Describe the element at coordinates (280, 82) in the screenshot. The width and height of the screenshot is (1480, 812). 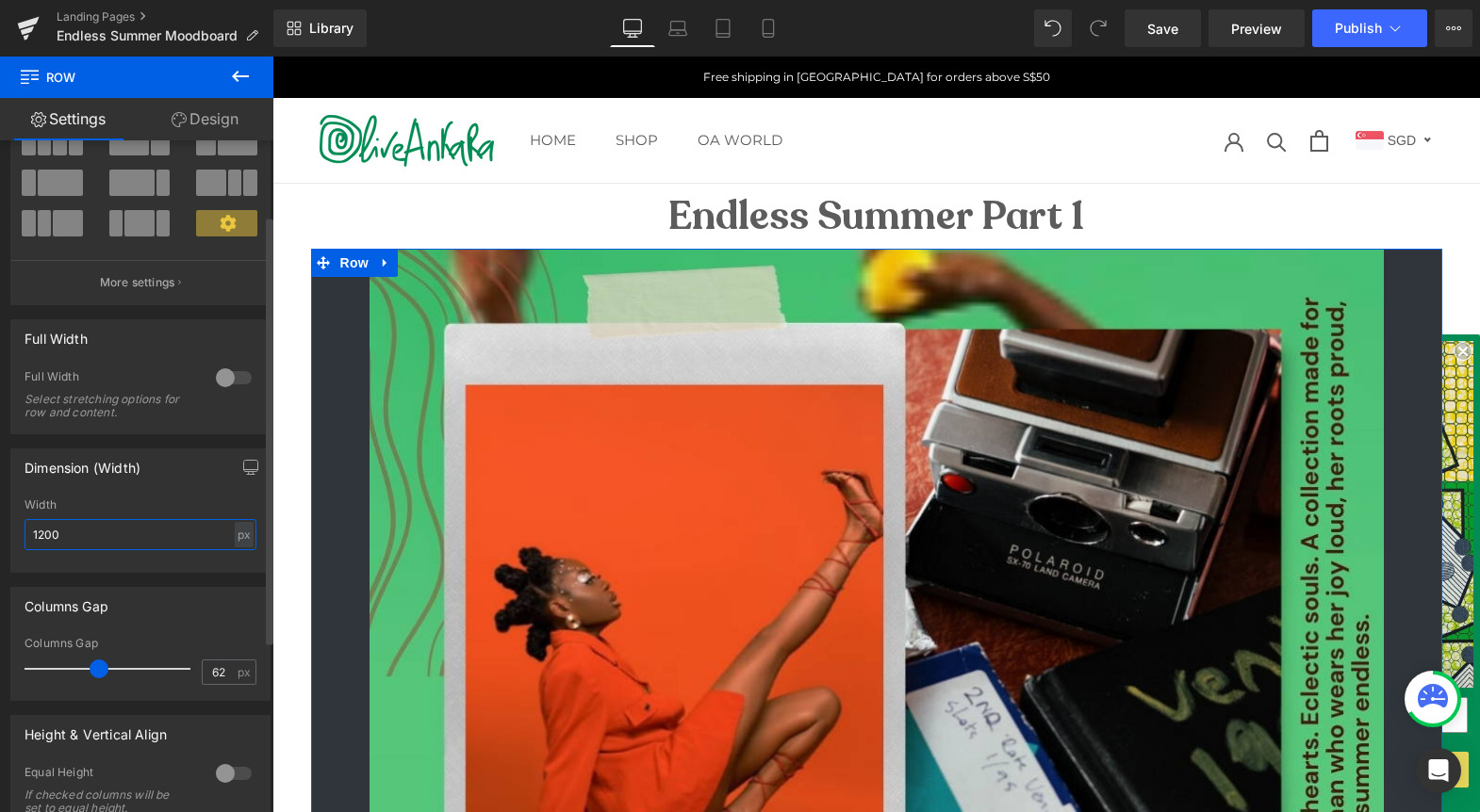
I see `a: HOMEHOME` at that location.